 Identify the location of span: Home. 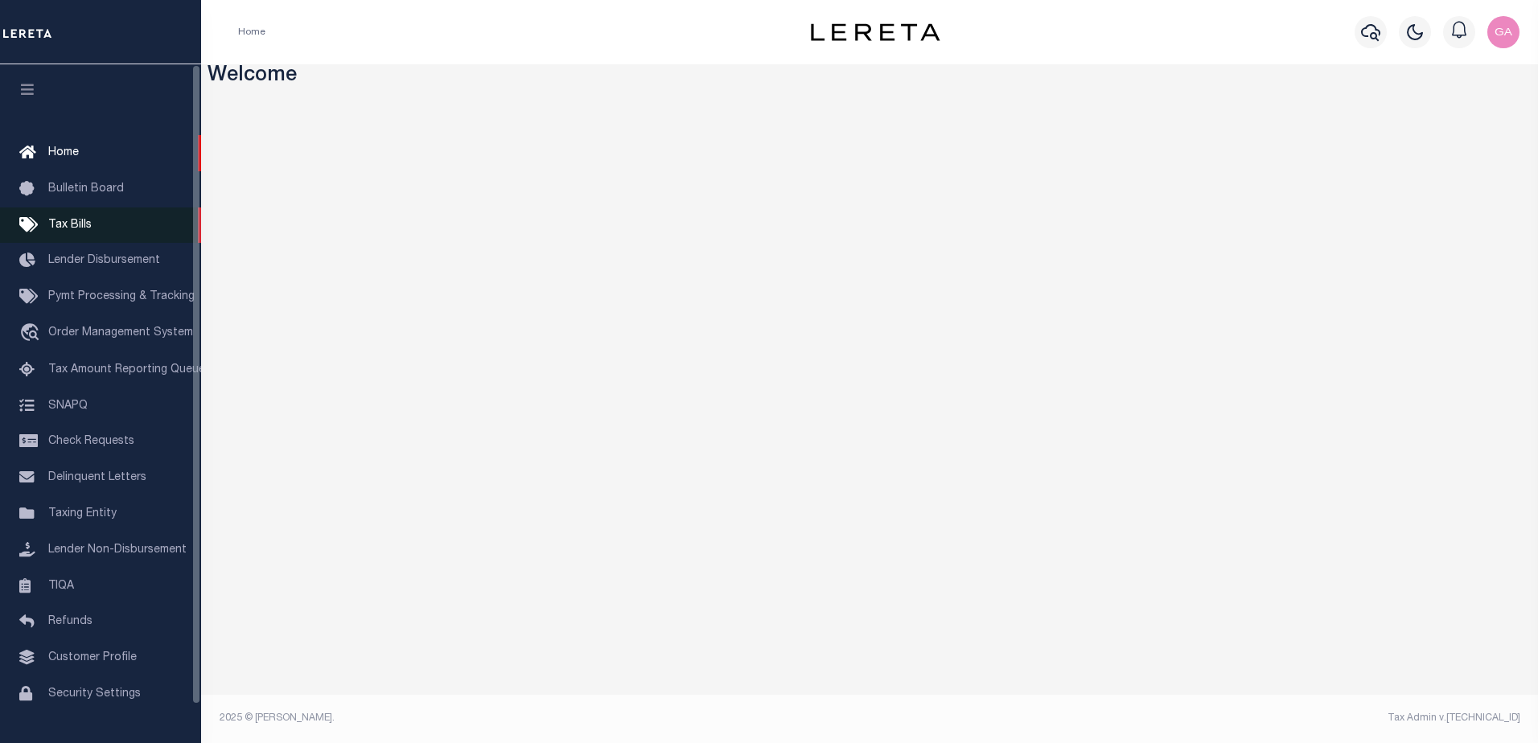
(64, 153).